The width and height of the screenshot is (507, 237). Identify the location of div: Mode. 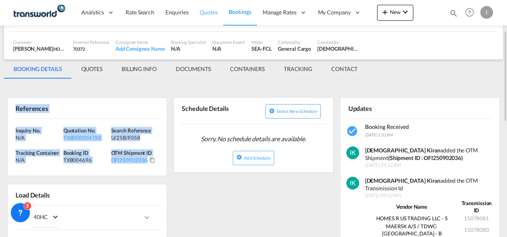
(262, 42).